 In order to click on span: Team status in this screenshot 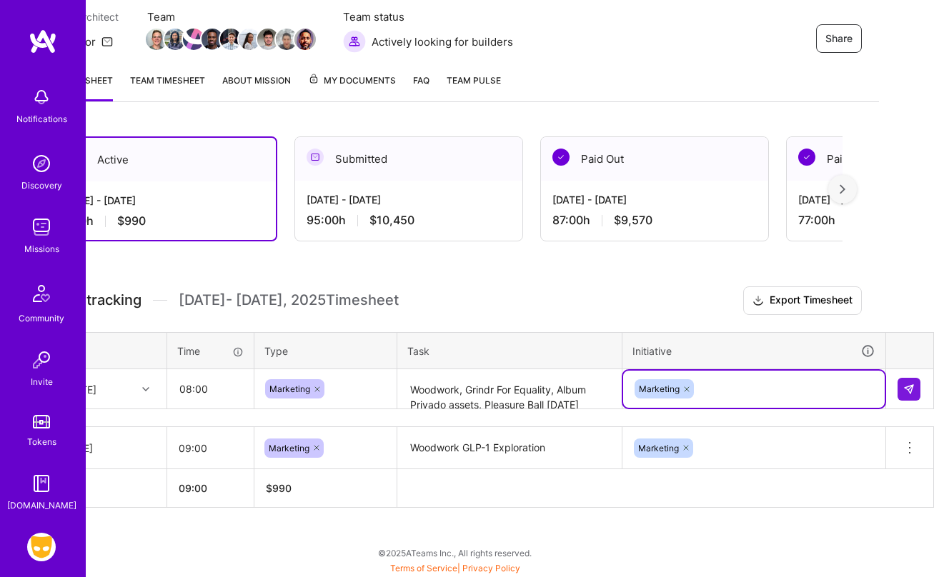, I will do `click(428, 16)`.